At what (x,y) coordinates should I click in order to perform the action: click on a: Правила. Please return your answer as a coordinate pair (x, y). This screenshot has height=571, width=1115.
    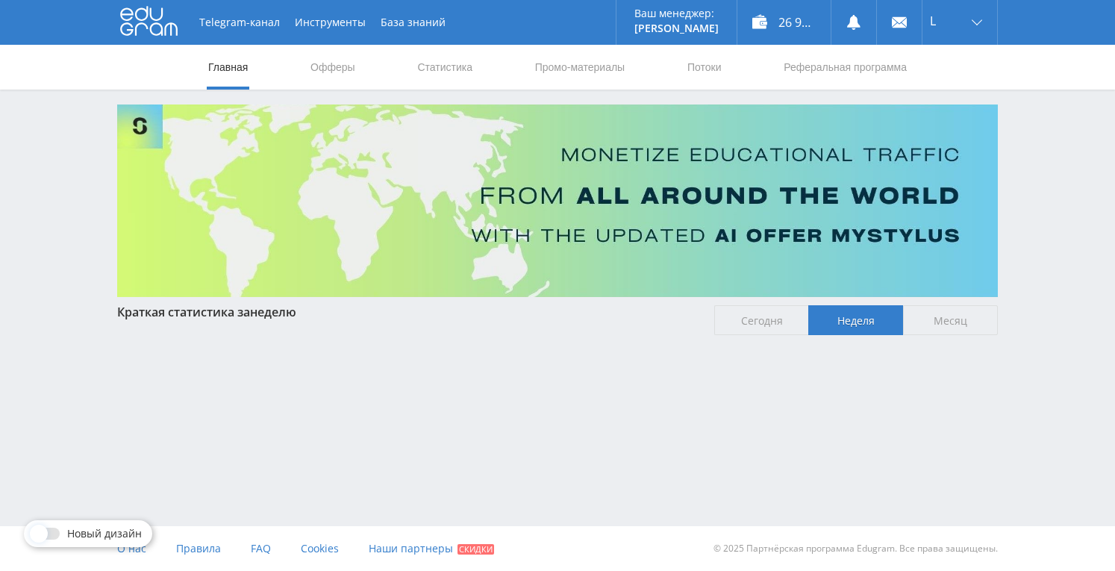
    Looking at the image, I should click on (199, 549).